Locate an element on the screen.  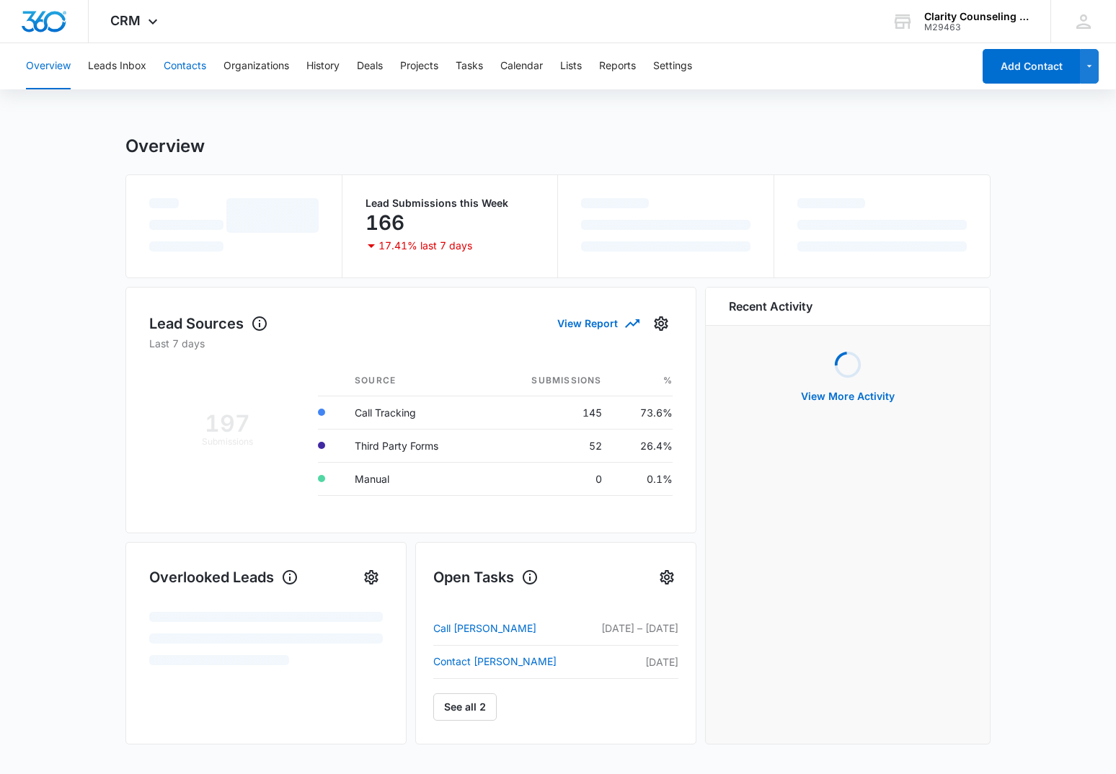
h1: Overlooked Leads is located at coordinates (224, 578).